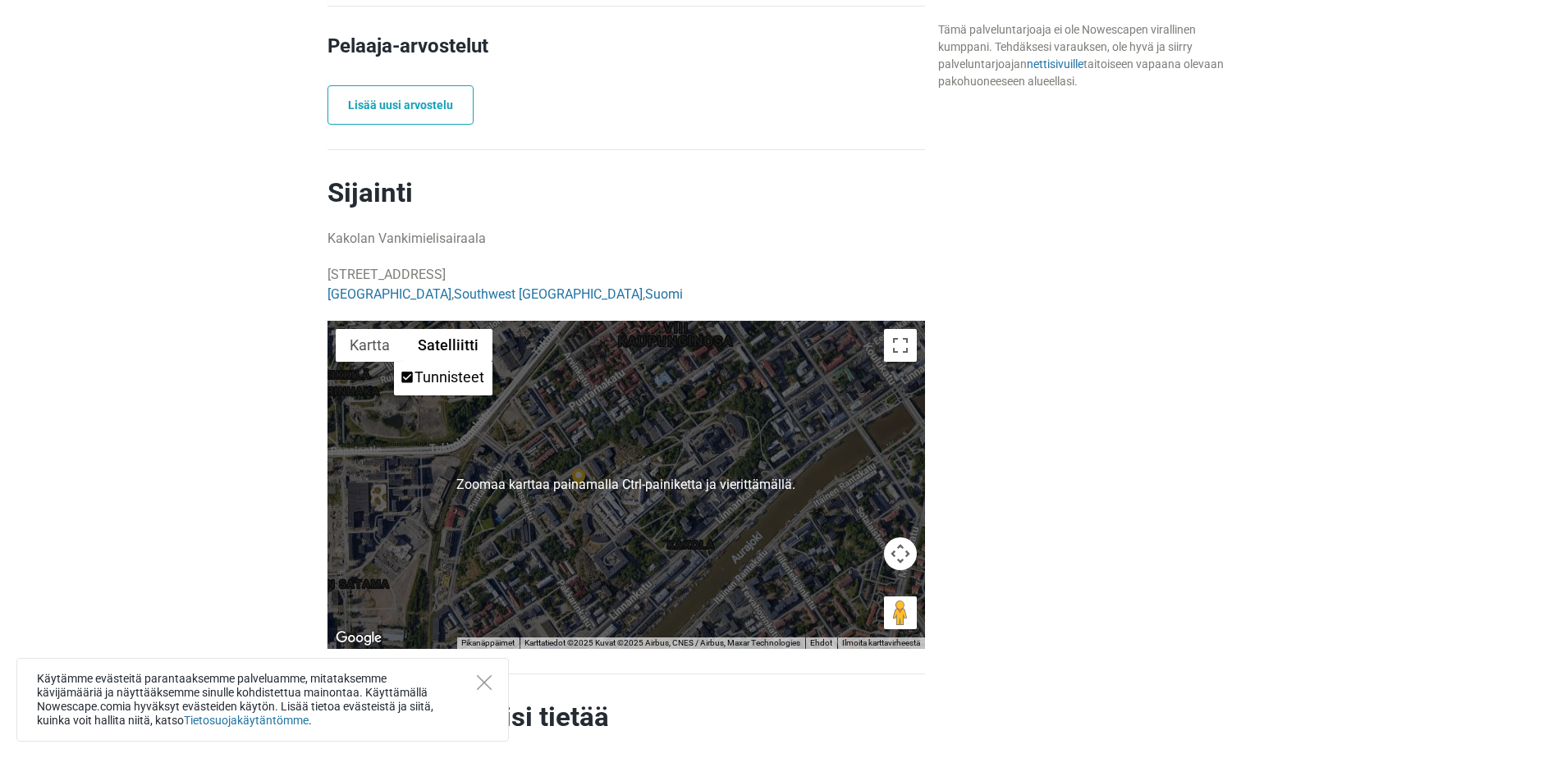  Describe the element at coordinates (626, 239) in the screenshot. I see `p: Kakolan Vankimielisairaala` at that location.